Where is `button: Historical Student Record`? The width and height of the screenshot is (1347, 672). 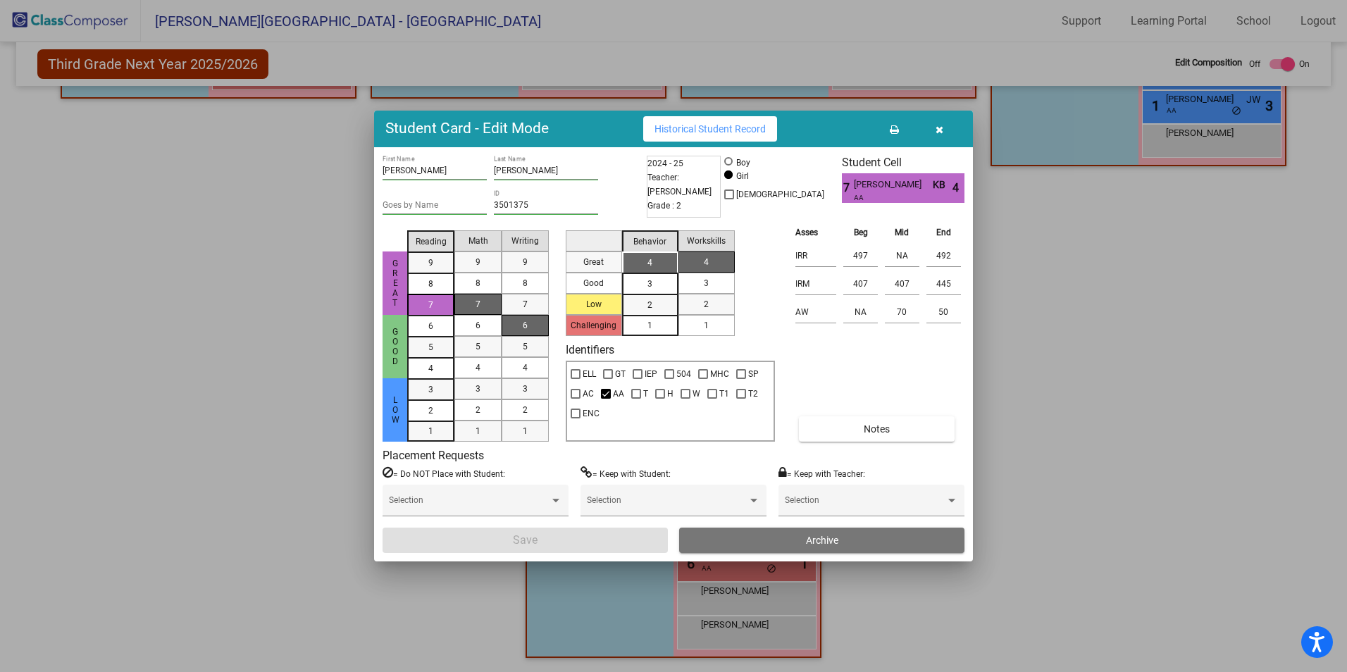
button: Historical Student Record is located at coordinates (710, 129).